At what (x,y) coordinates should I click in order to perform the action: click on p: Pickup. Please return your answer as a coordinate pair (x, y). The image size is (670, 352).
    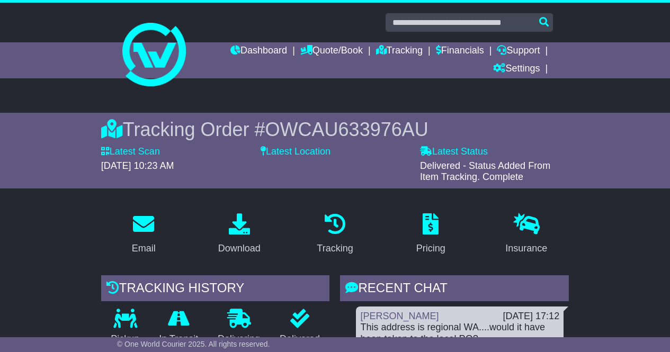
    Looking at the image, I should click on (125, 339).